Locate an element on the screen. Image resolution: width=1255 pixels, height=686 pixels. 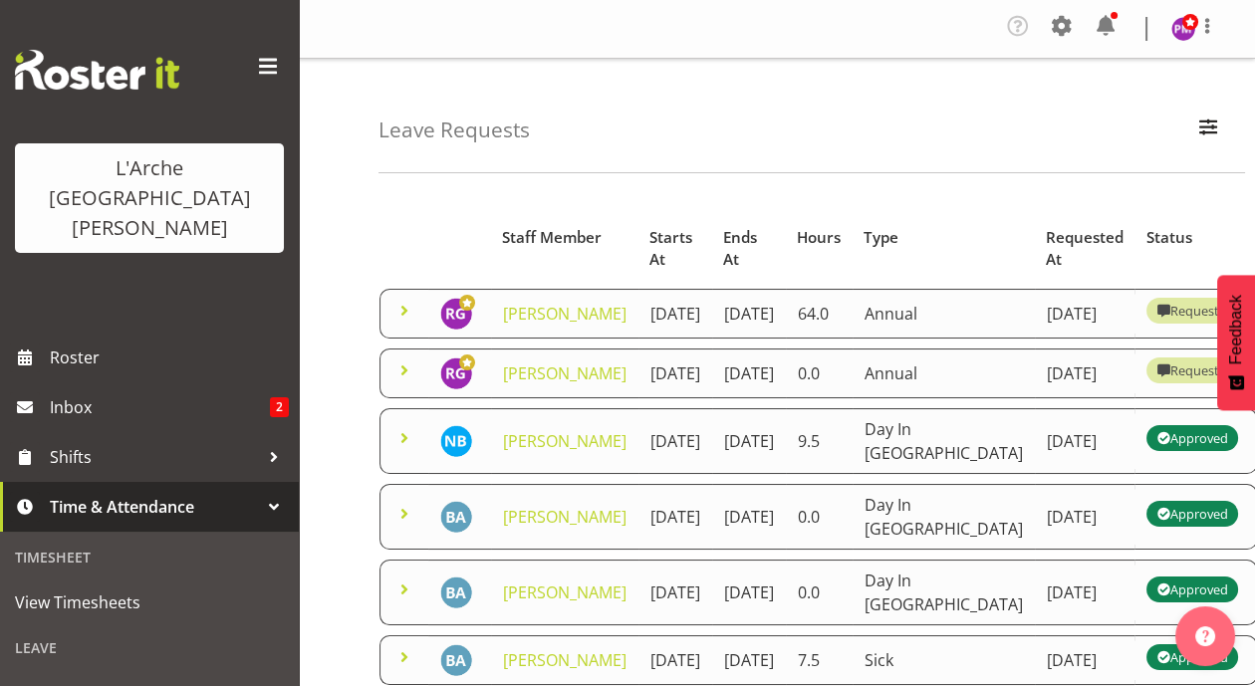
button: Feedback - Show survey is located at coordinates (1236, 343).